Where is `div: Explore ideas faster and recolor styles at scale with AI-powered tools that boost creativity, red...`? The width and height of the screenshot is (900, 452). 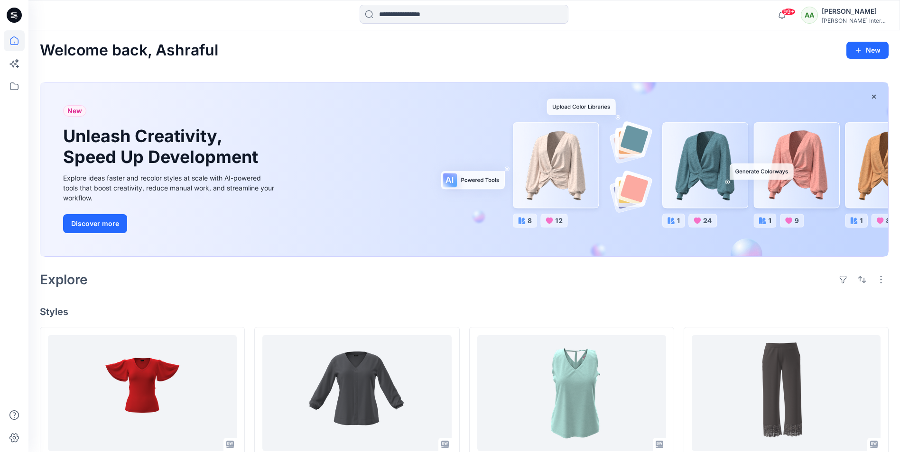 div: Explore ideas faster and recolor styles at scale with AI-powered tools that boost creativity, red... is located at coordinates (170, 188).